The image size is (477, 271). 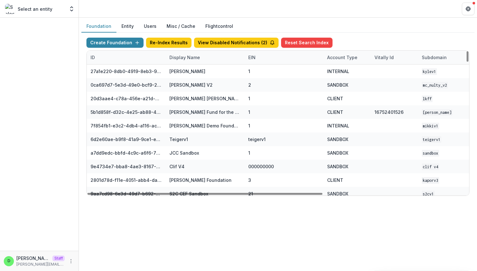 I want to click on div: Clif V4, so click(x=177, y=166).